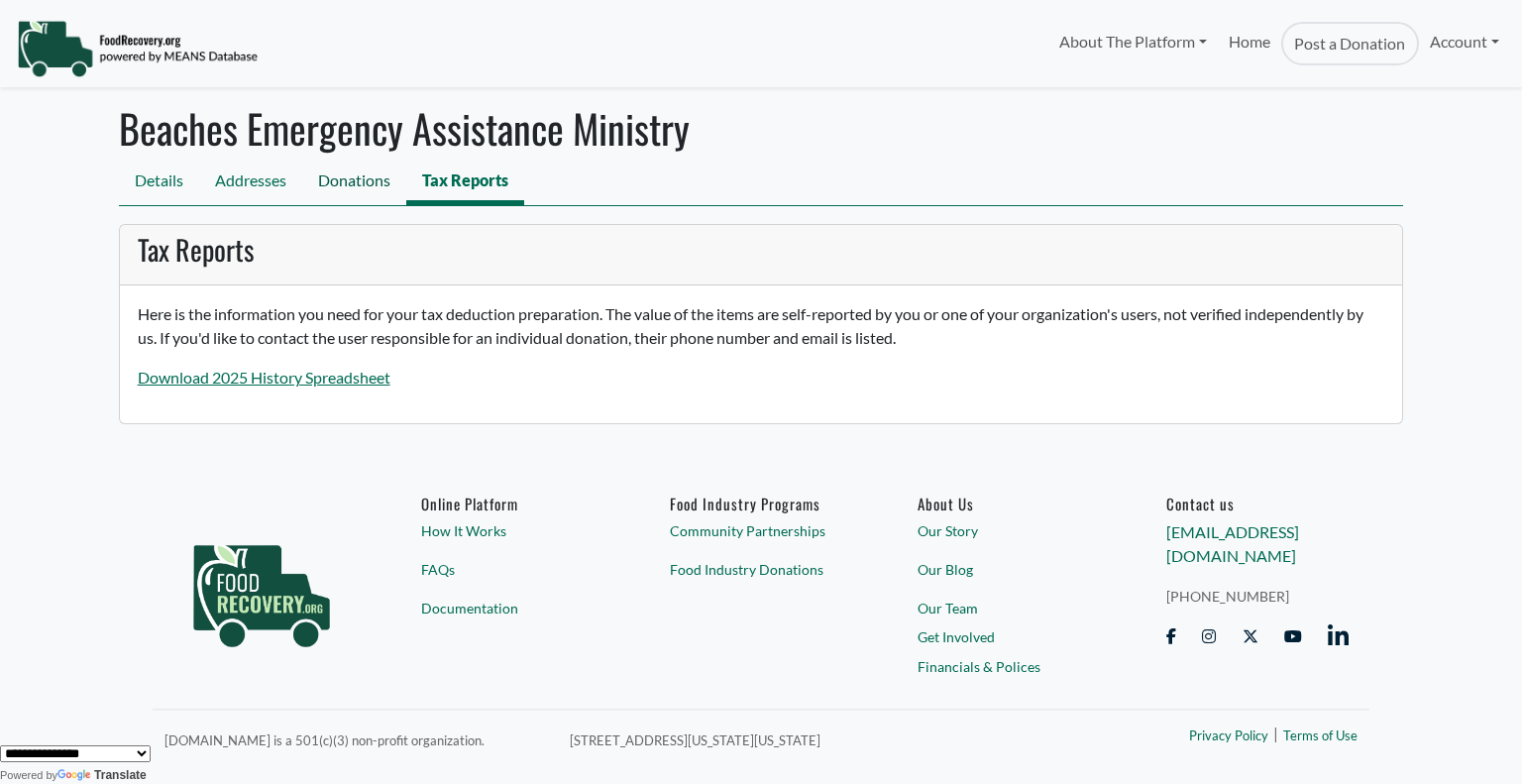  What do you see at coordinates (761, 569) in the screenshot?
I see `a: Food Industry Donations` at bounding box center [761, 569].